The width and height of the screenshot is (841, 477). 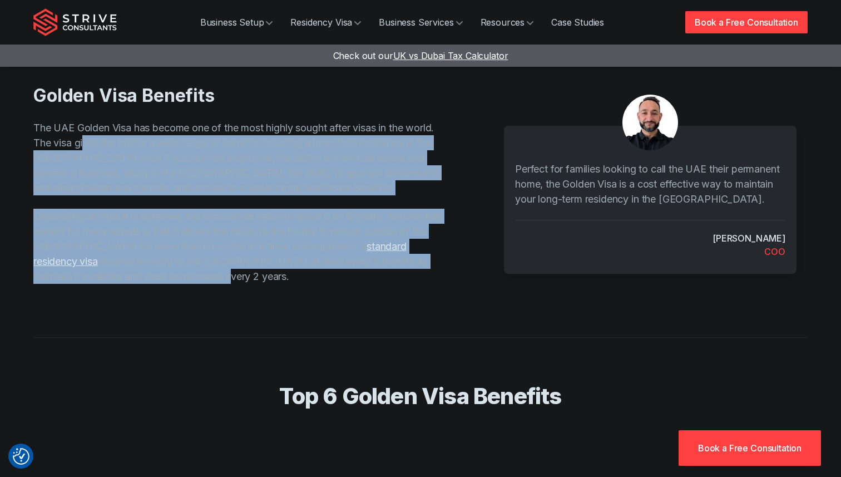 What do you see at coordinates (325, 22) in the screenshot?
I see `a: Residency Visa` at bounding box center [325, 22].